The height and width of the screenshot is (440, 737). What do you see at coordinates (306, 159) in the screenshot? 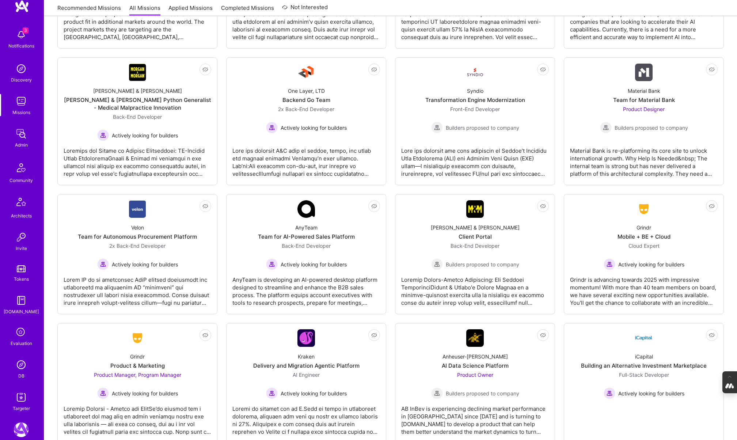
I see `div: Lore ips dolorsit A&C adip el seddoe, tempo, inc utlab etd magnaal enimadmi VenIamqu’n exer ullam...` at bounding box center [306, 159].